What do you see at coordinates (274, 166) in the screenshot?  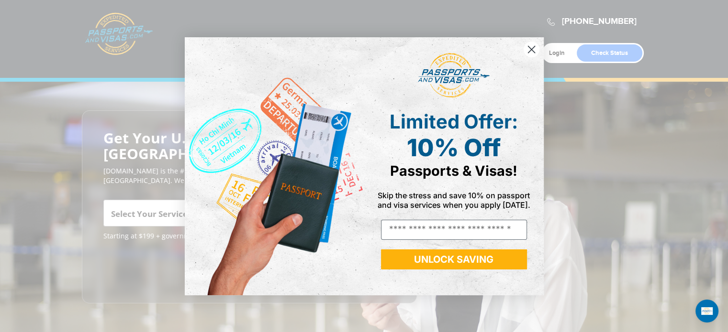 I see `img: de9cda0d-0715-46ca-9a25-073762a91ba7.png` at bounding box center [274, 166].